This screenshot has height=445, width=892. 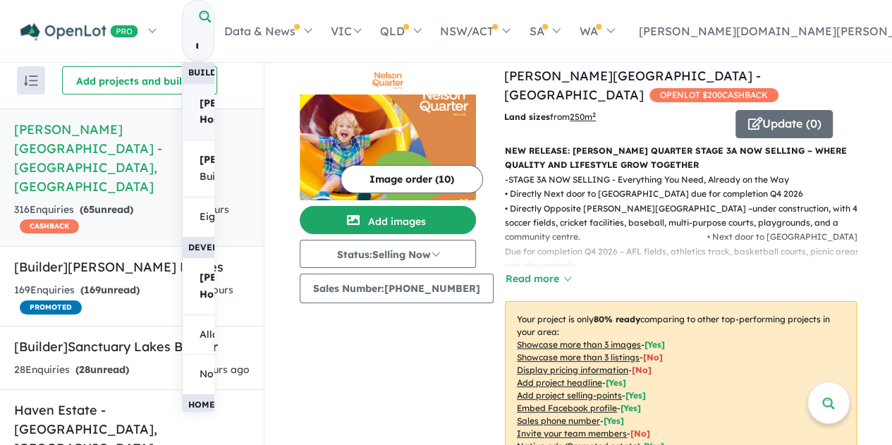 What do you see at coordinates (102, 299) in the screenshot?
I see `div: 169 Enquir ies` at bounding box center [102, 299].